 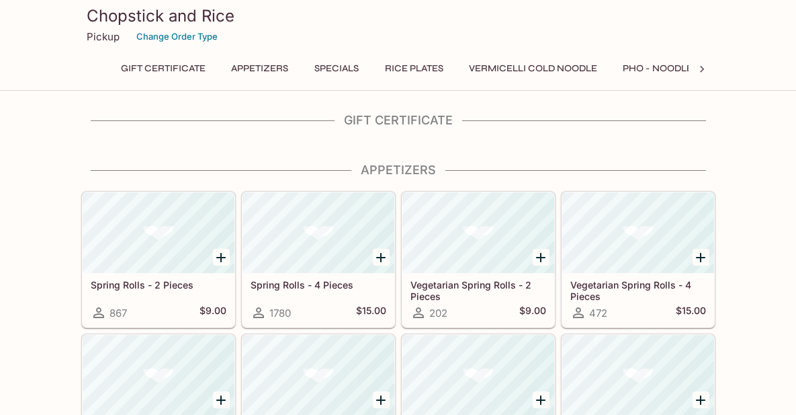 I want to click on h5: Spring Rolls - 2 Pieces, so click(x=159, y=284).